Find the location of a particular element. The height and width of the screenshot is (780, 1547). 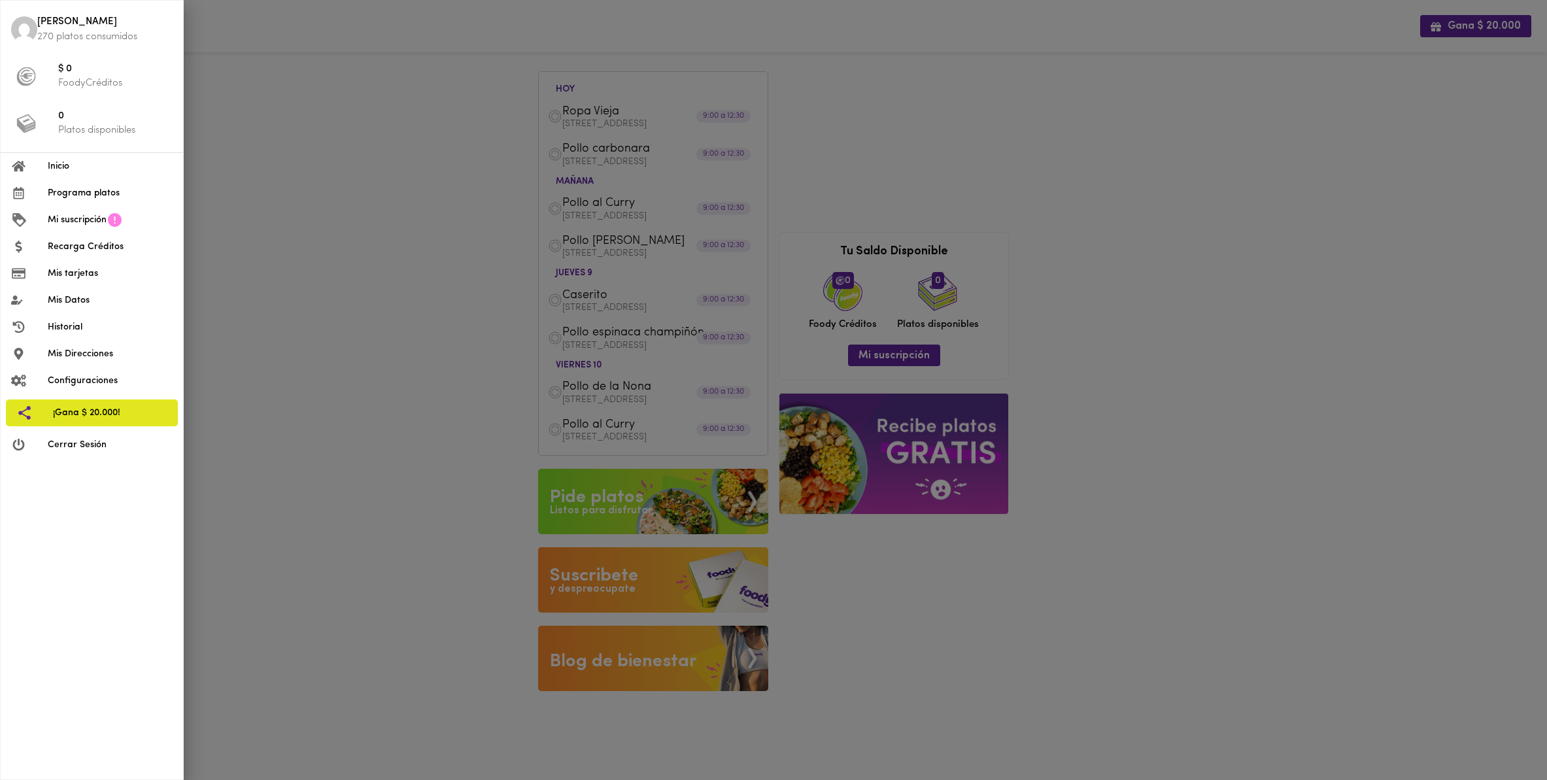

span: Configuraciones is located at coordinates (110, 380).